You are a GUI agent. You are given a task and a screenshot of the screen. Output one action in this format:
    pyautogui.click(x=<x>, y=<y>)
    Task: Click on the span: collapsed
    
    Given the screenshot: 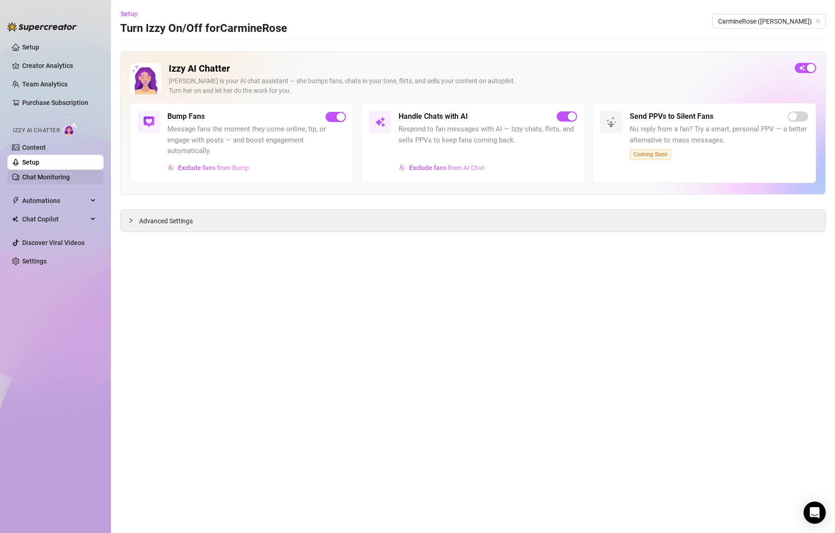 What is the action you would take?
    pyautogui.click(x=131, y=220)
    